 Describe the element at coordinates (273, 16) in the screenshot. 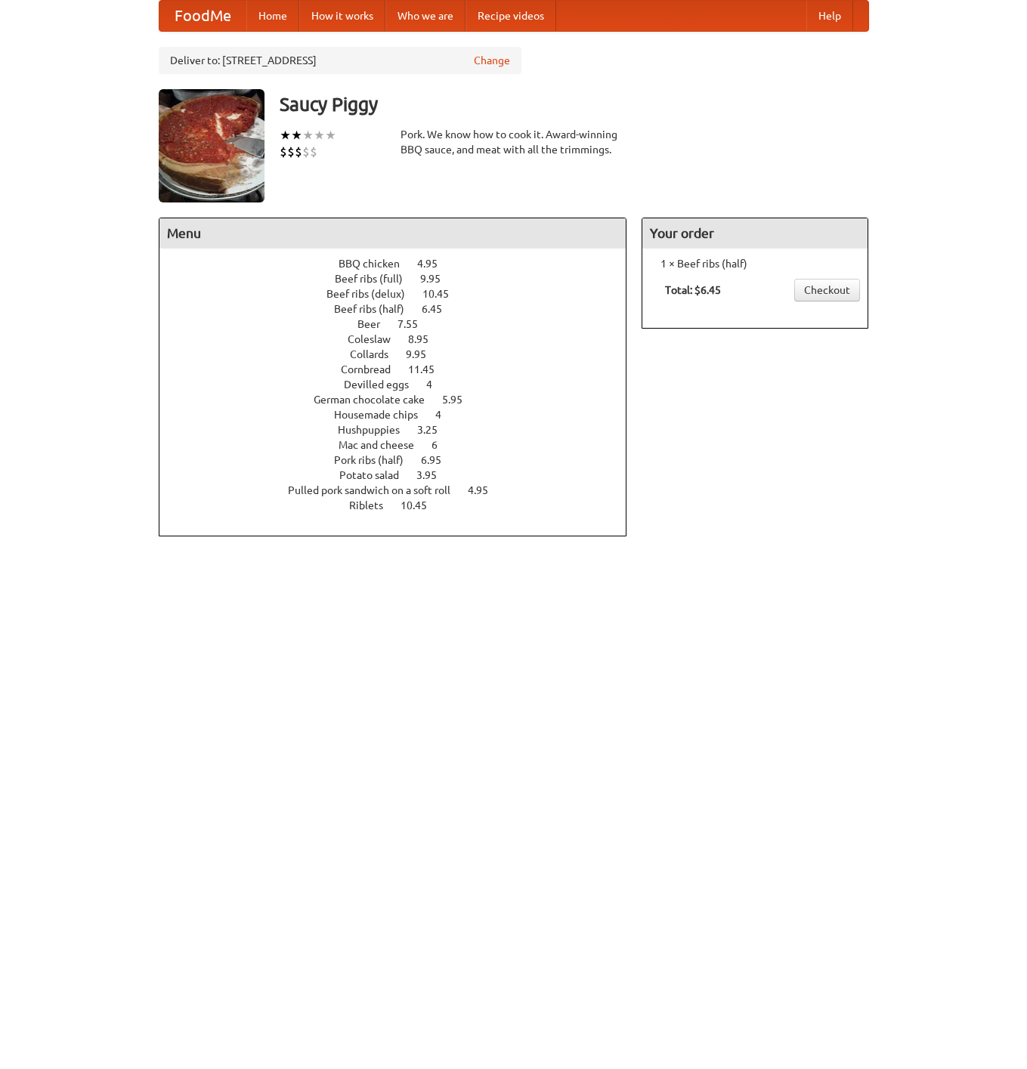

I see `a: Home` at that location.